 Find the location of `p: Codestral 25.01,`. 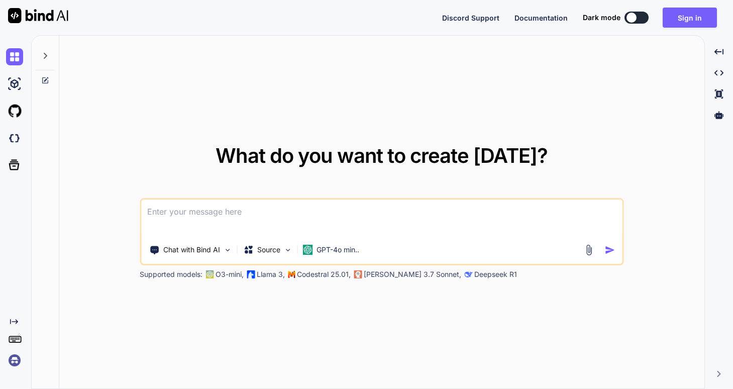

p: Codestral 25.01, is located at coordinates (323, 274).